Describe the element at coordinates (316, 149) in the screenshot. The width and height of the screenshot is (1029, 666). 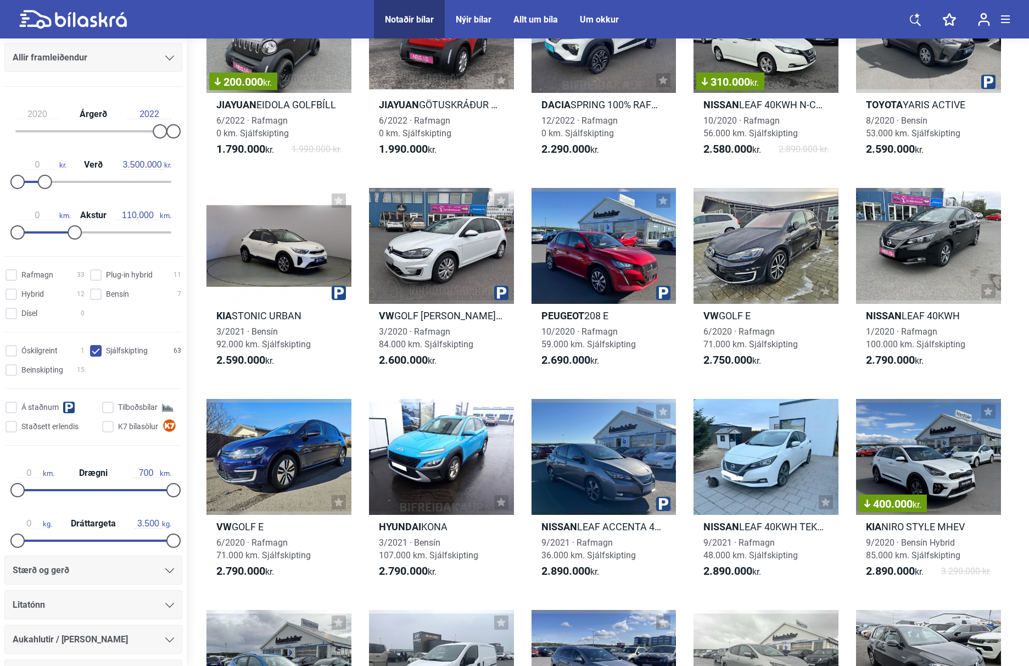
I see `span: 1.990.000 kr.` at that location.